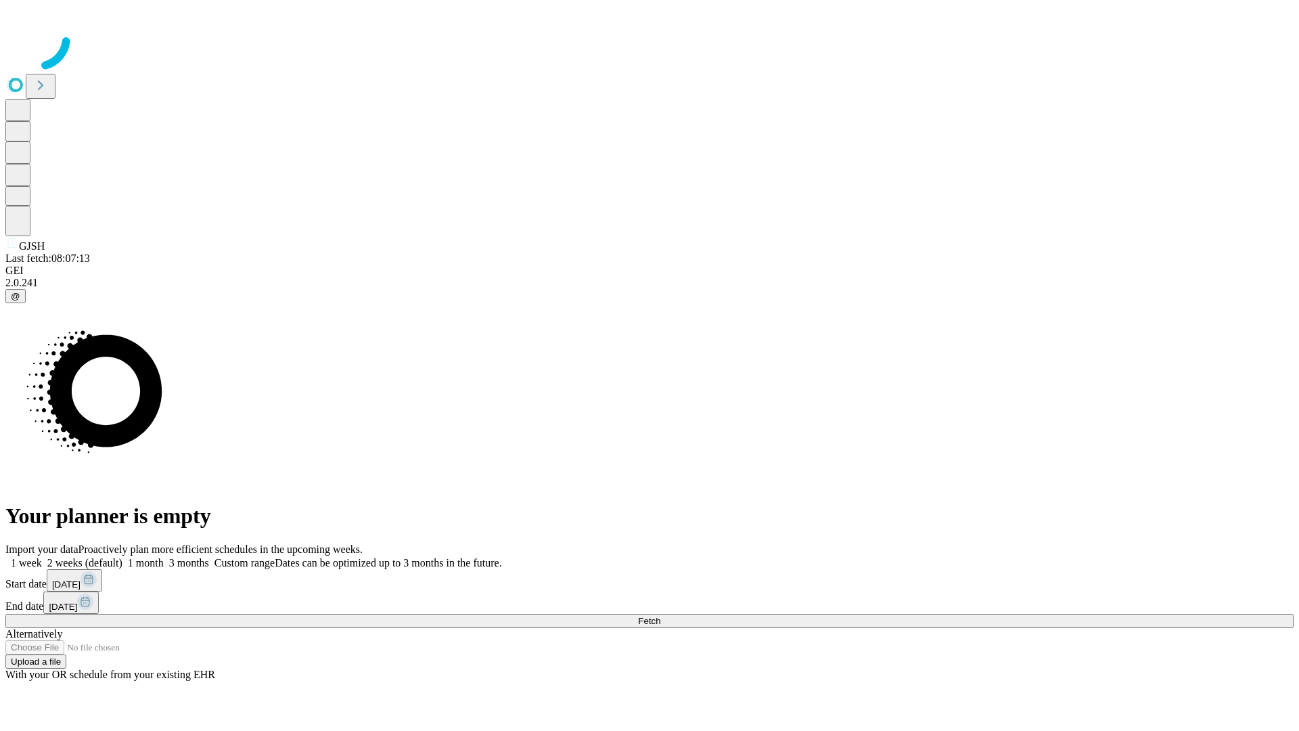 The height and width of the screenshot is (731, 1299). Describe the element at coordinates (649, 602) in the screenshot. I see `div: End date` at that location.